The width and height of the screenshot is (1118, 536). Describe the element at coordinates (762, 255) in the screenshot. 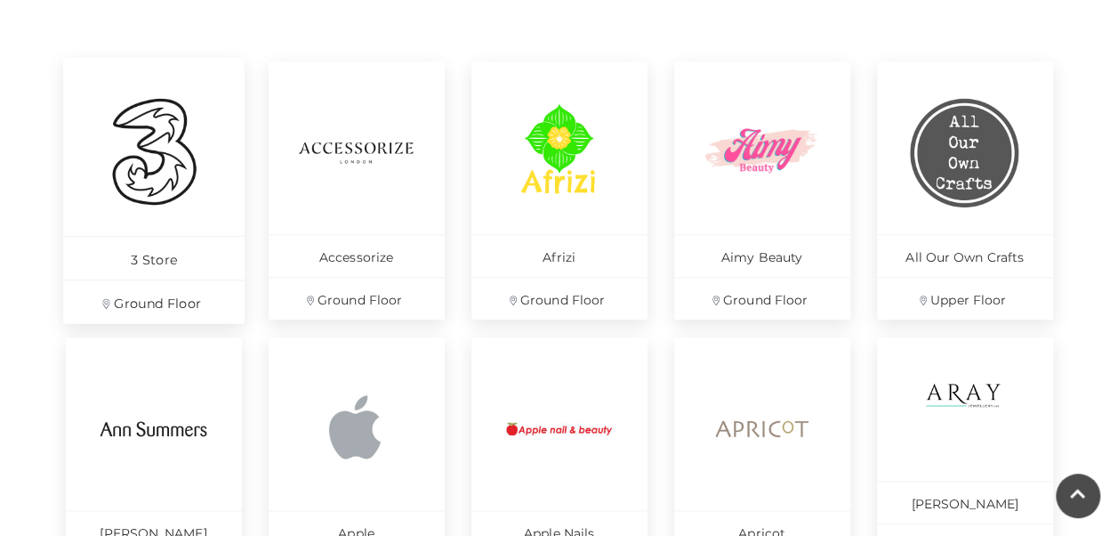

I see `p: Aimy Beauty` at that location.